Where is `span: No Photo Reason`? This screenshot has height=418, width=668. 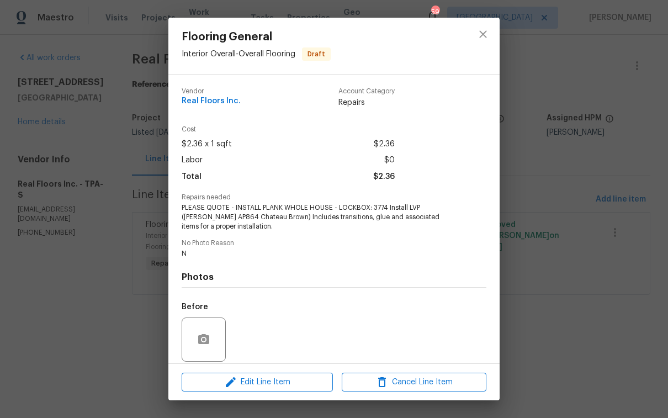
span: No Photo Reason is located at coordinates (334, 243).